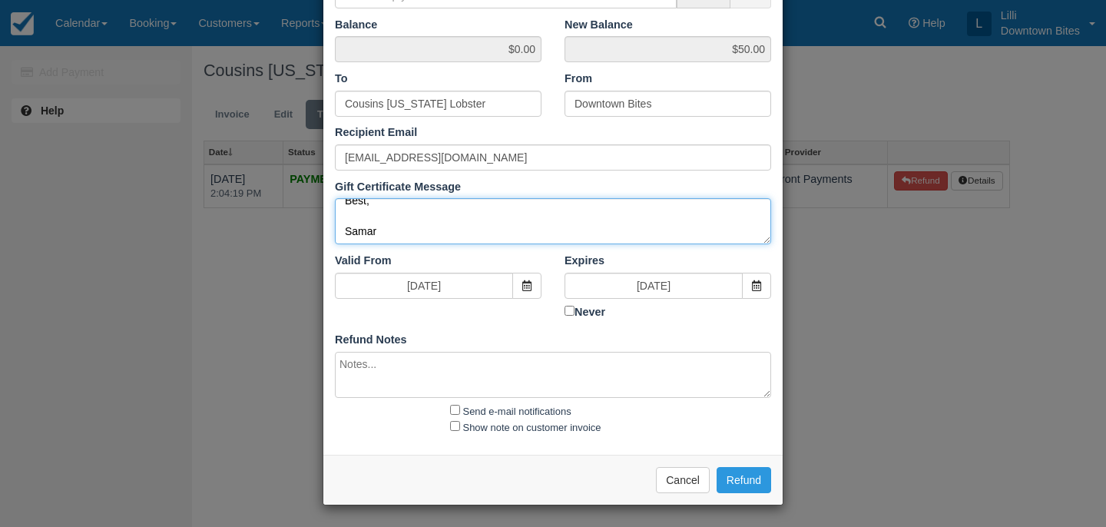 This screenshot has height=527, width=1106. What do you see at coordinates (578, 78) in the screenshot?
I see `label: From` at bounding box center [578, 78].